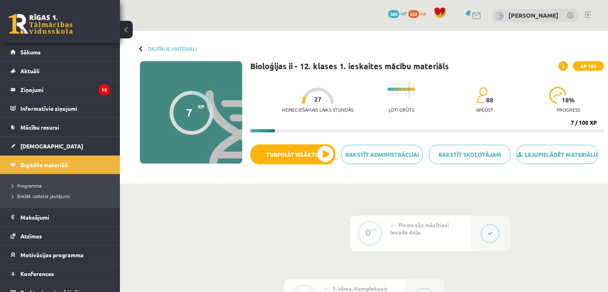  What do you see at coordinates (423, 13) in the screenshot?
I see `span: xp` at bounding box center [423, 13].